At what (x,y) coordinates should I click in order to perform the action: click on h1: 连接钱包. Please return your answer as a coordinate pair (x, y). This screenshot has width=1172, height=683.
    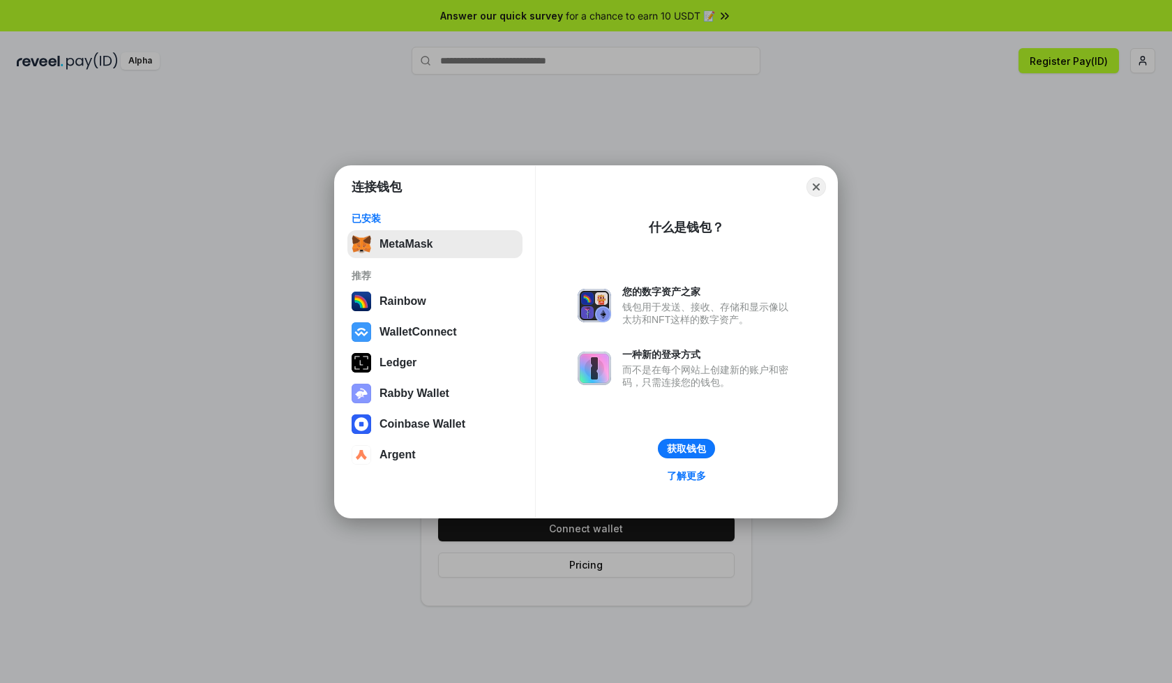
    Looking at the image, I should click on (377, 187).